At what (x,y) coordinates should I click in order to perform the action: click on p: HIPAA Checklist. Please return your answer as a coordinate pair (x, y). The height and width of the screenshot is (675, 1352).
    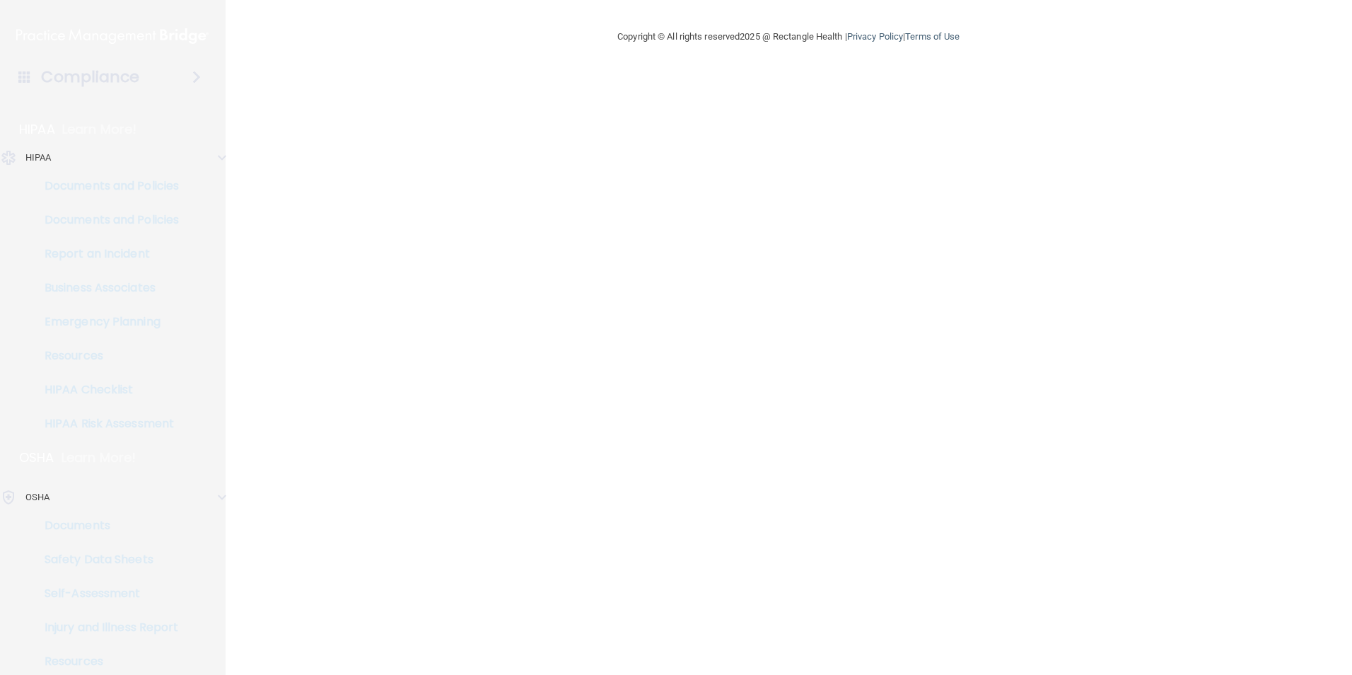
    Looking at the image, I should click on (105, 390).